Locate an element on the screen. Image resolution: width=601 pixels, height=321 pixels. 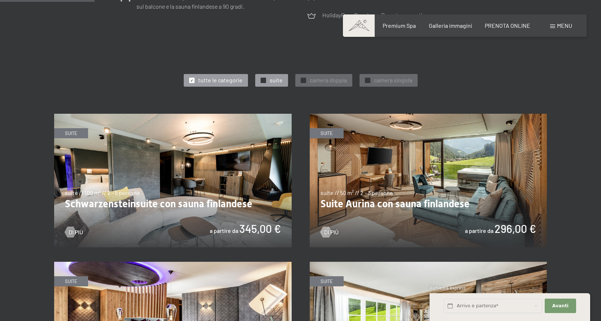
span: Avanti is located at coordinates (560, 306).